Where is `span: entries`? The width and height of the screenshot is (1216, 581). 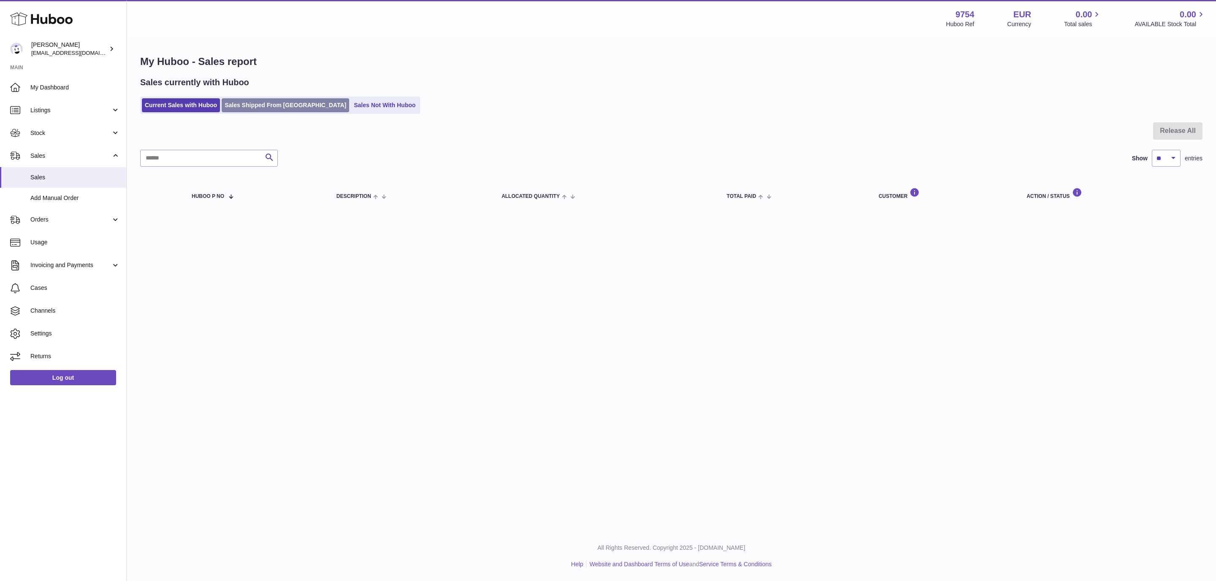 span: entries is located at coordinates (1193, 158).